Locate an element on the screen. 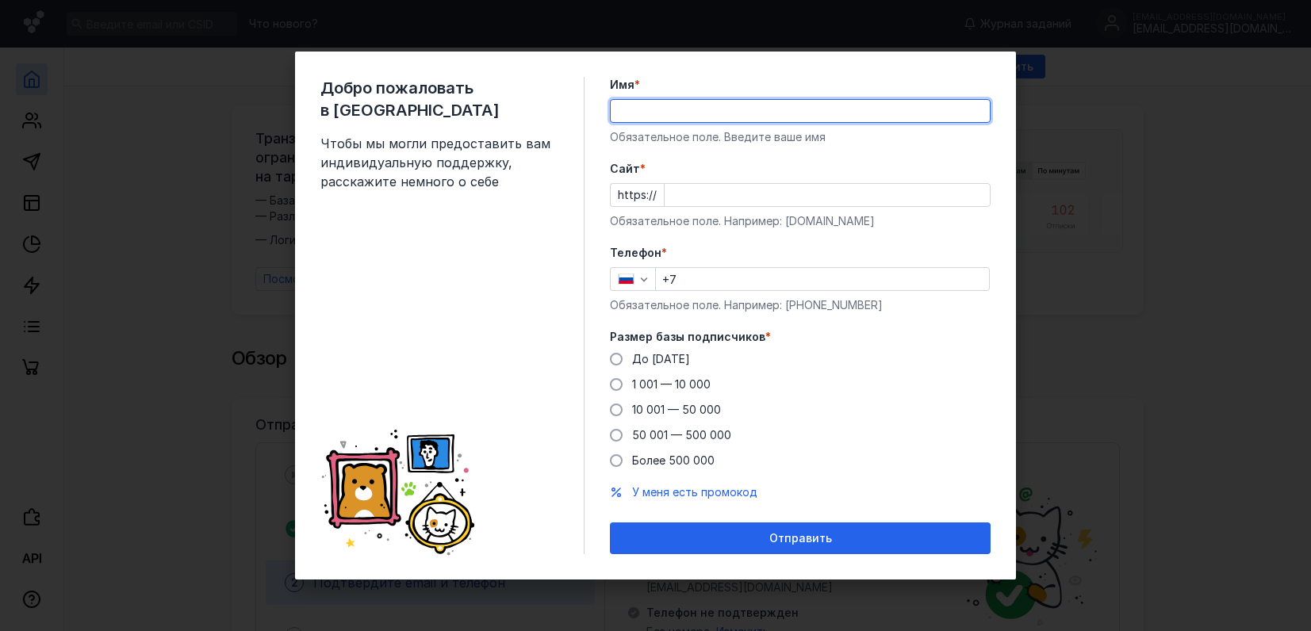  span: 1 001 — 10 000 is located at coordinates (671, 384).